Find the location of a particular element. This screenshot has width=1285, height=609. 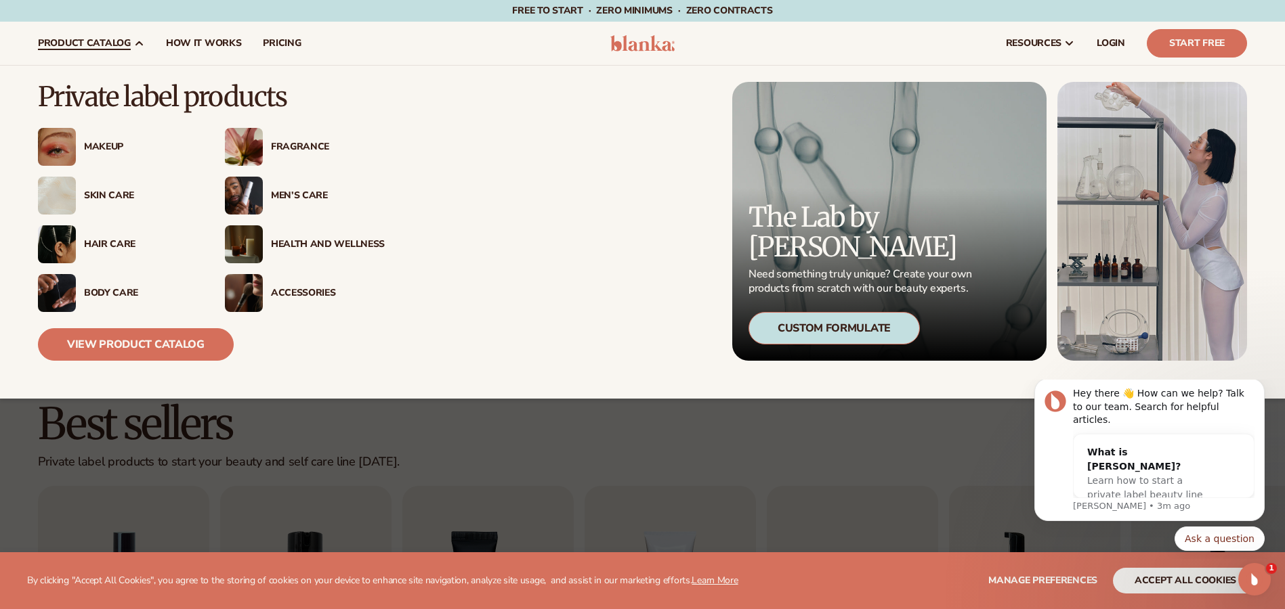

span: pricing is located at coordinates (282, 43).